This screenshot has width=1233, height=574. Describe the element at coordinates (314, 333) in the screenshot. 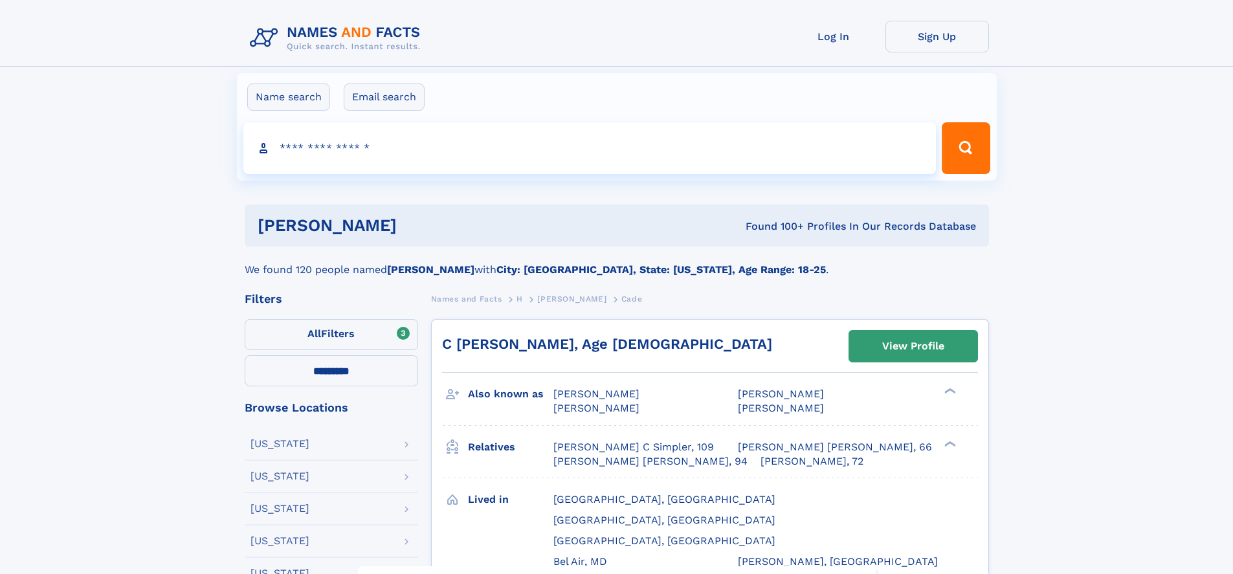

I see `span: All` at that location.